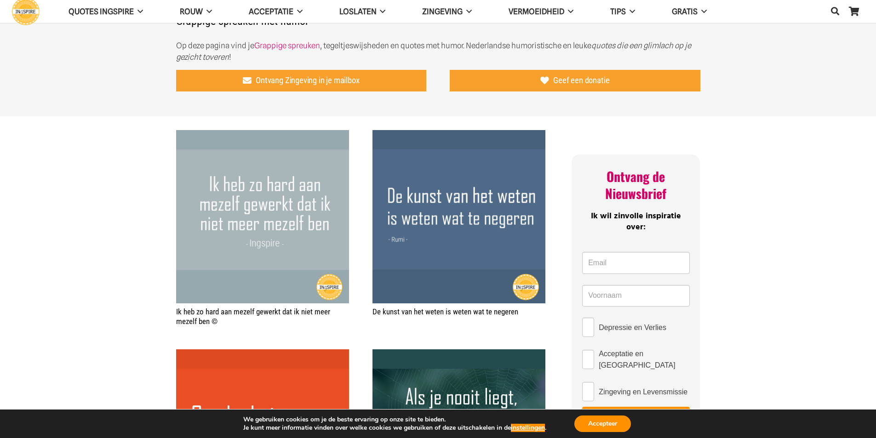 The height and width of the screenshot is (438, 876). Describe the element at coordinates (618, 12) in the screenshot. I see `span: TIPS` at that location.